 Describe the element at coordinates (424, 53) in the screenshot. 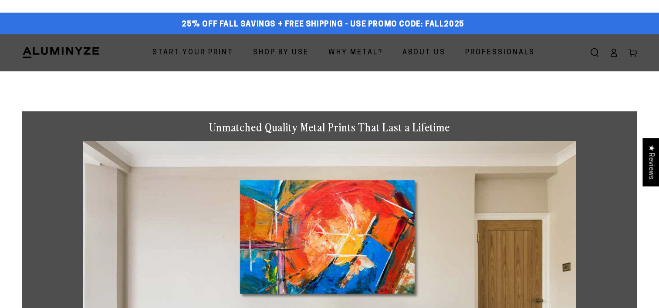

I see `span: About Us` at that location.